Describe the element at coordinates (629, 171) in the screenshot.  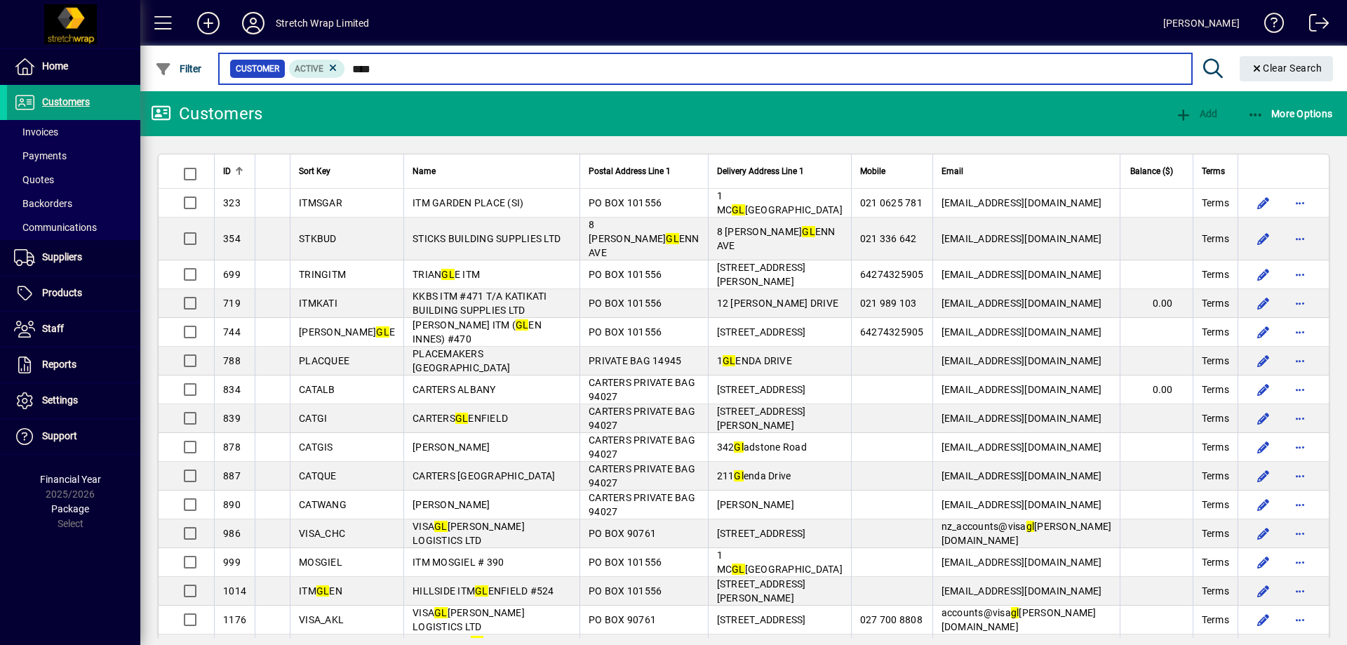
I see `span: Postal Address Line 1` at that location.